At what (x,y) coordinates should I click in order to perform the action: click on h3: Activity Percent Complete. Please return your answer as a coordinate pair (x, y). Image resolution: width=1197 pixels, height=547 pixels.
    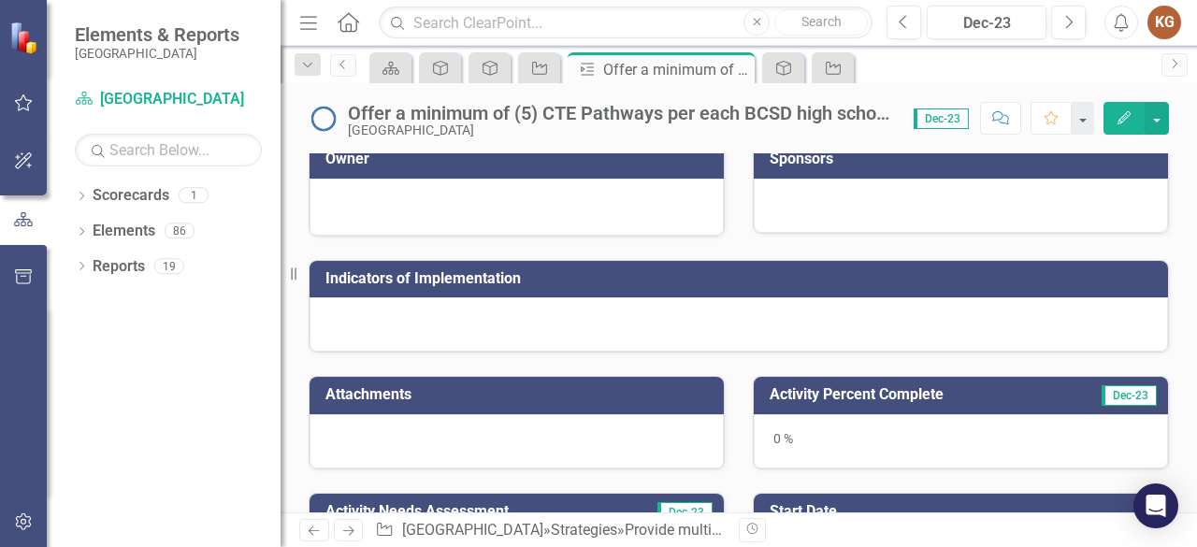
    Looking at the image, I should click on (916, 395).